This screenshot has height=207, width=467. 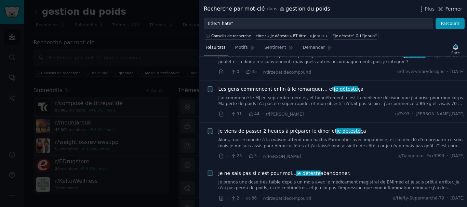 What do you see at coordinates (314, 47) in the screenshot?
I see `font: Demander` at bounding box center [314, 47].